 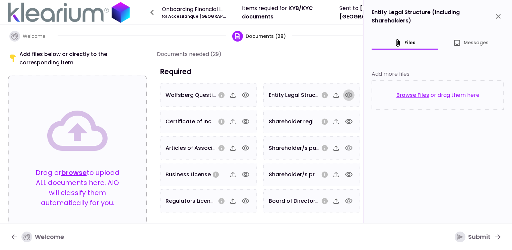 I want to click on span: Shareholder/s passports, so click(x=303, y=148).